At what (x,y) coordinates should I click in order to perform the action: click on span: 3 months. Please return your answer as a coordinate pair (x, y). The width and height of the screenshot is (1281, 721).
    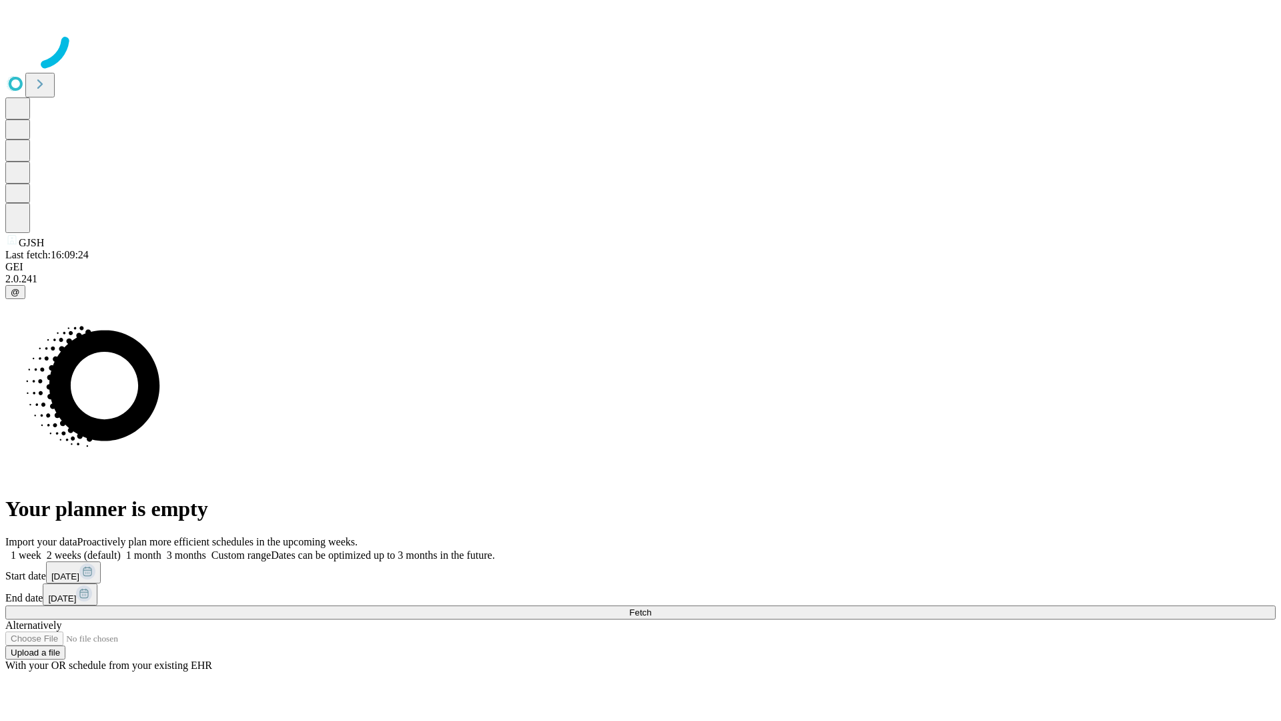
    Looking at the image, I should click on (186, 554).